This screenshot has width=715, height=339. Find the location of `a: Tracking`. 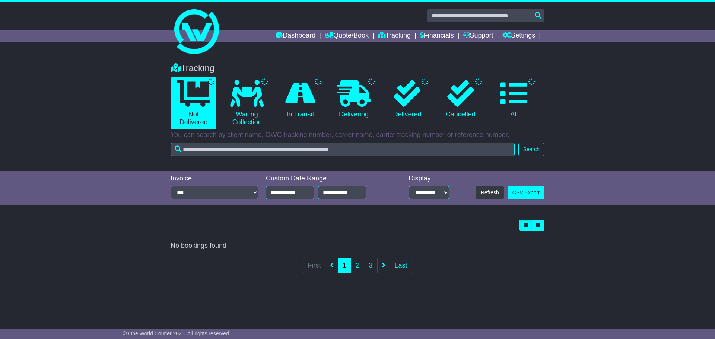

a: Tracking is located at coordinates (394, 36).